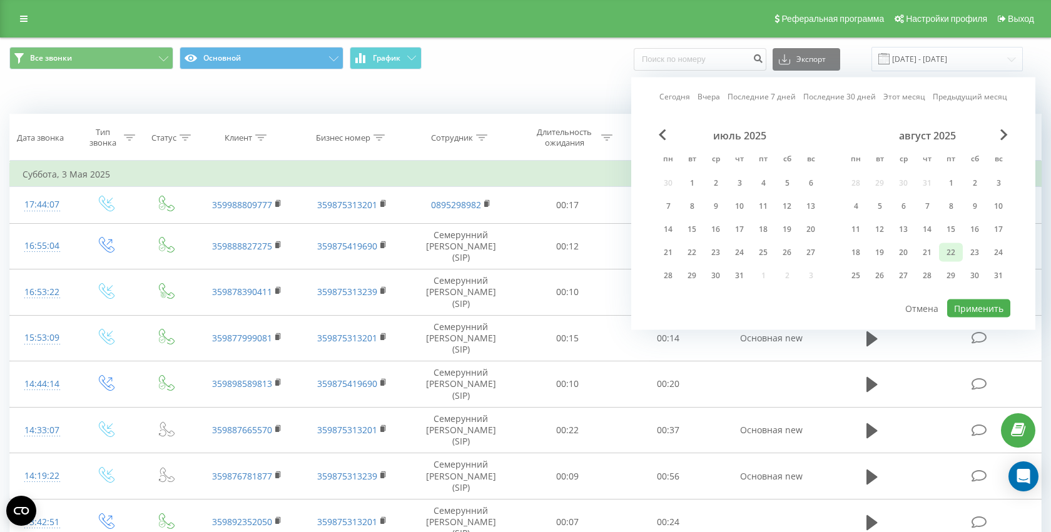 This screenshot has height=532, width=1051. I want to click on div: 12, so click(787, 206).